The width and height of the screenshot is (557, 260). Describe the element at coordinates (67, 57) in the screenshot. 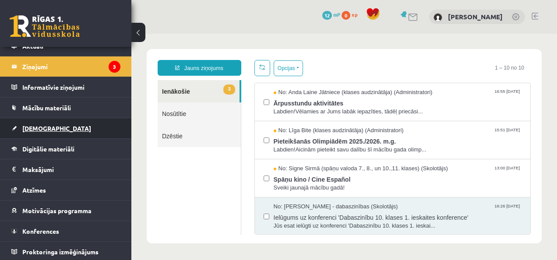

I see `a: 3Ienākošie` at that location.